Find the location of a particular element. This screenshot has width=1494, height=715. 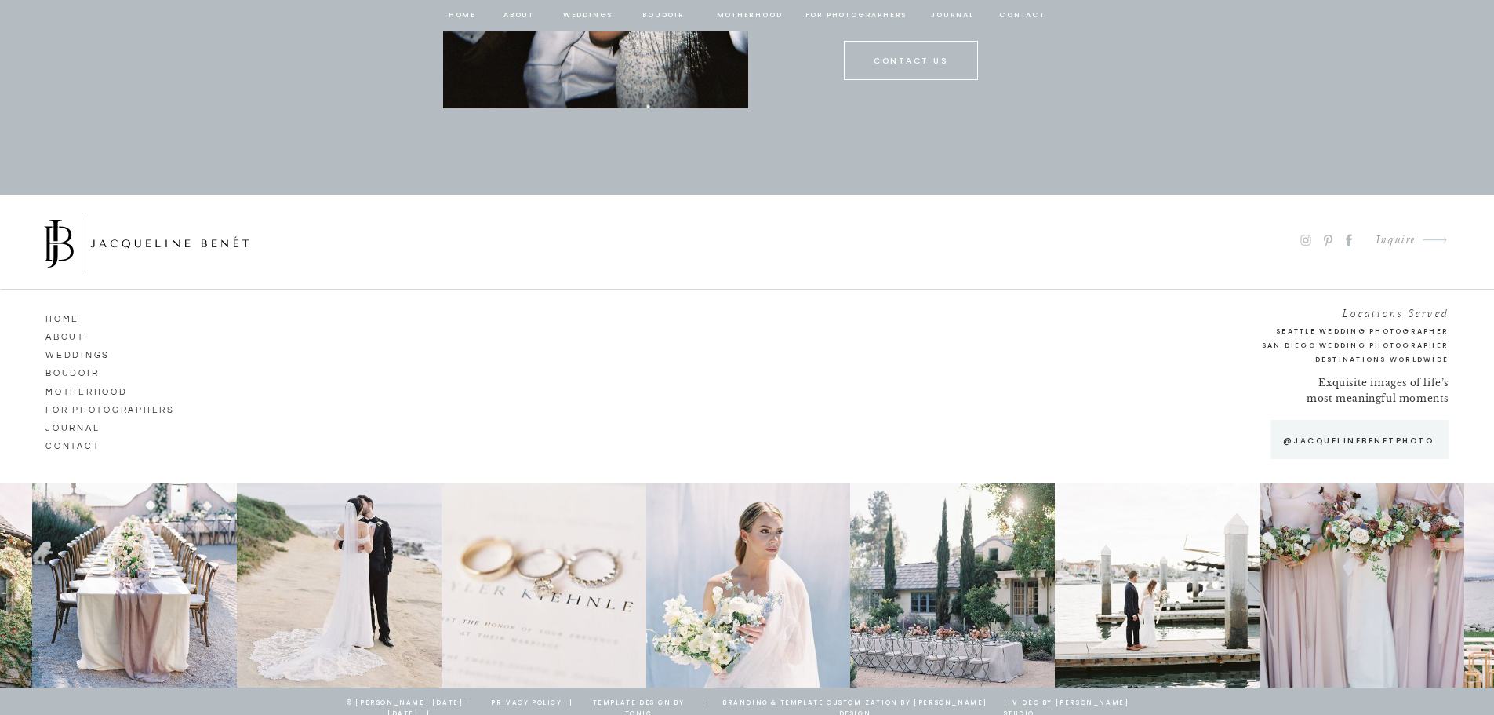

a: ABOUT is located at coordinates (90, 335).